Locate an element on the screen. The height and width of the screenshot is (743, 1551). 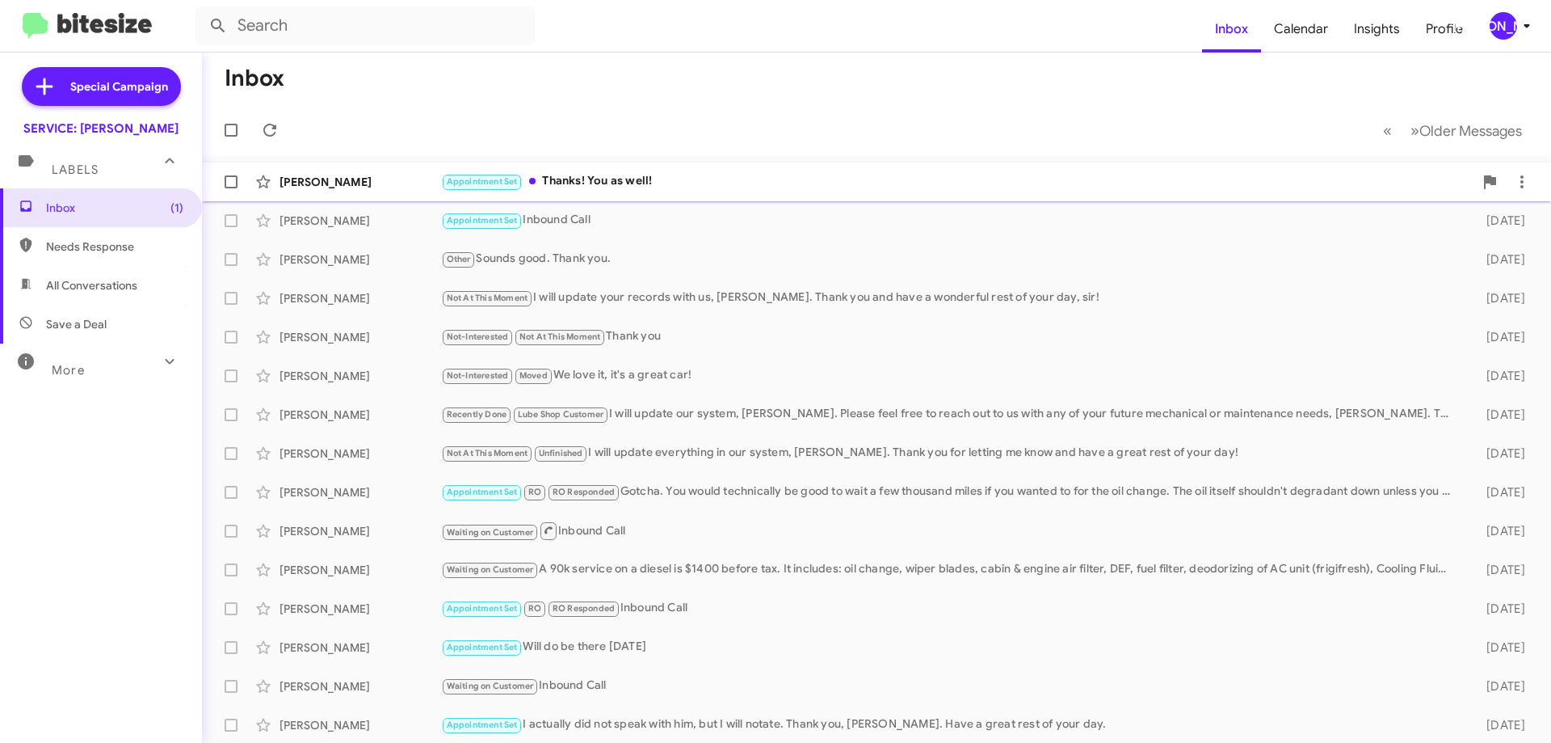
button: Previous is located at coordinates (1387, 130).